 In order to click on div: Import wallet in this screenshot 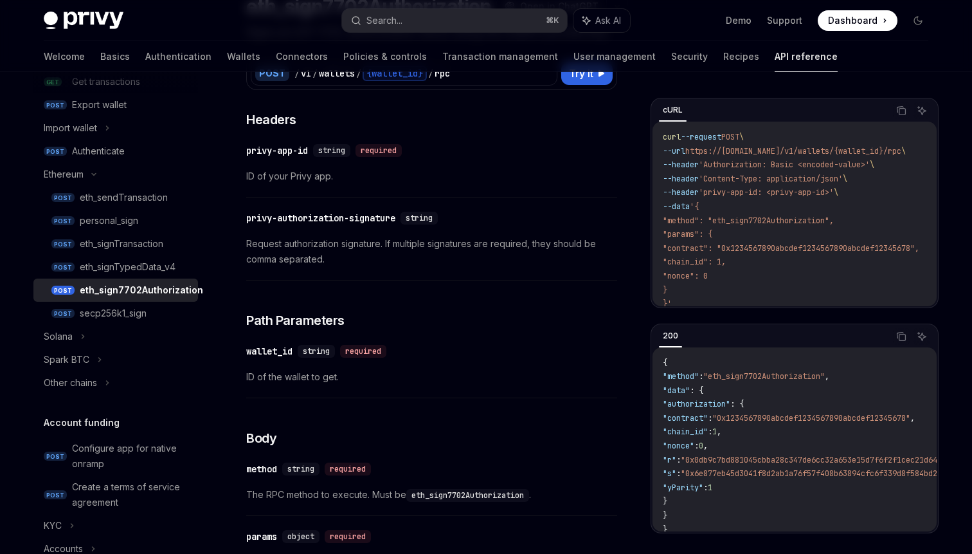, I will do `click(70, 128)`.